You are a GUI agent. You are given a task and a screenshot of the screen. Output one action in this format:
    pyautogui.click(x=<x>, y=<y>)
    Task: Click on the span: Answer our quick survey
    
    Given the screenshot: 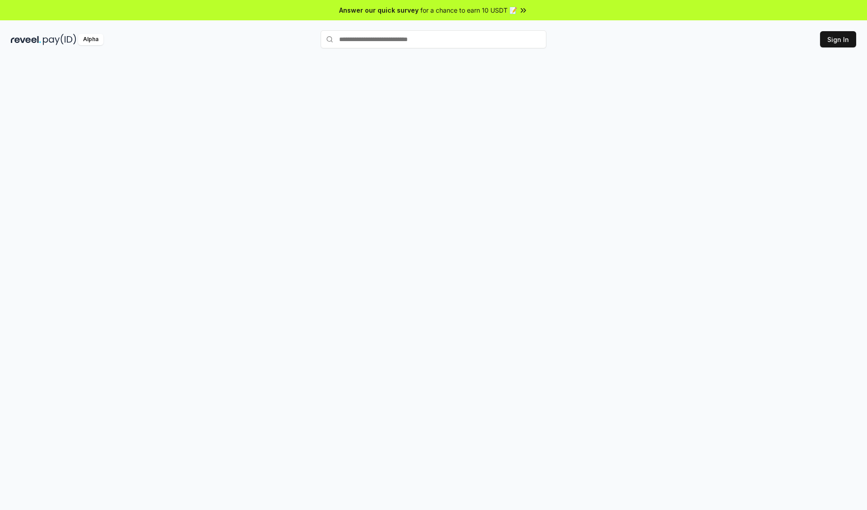 What is the action you would take?
    pyautogui.click(x=379, y=10)
    